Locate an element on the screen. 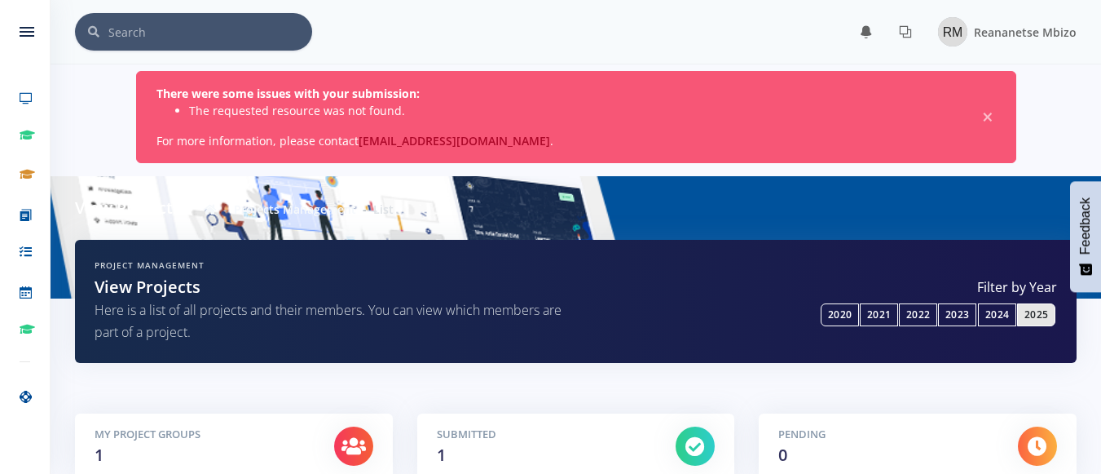  h5: Submitted is located at coordinates (545, 435).